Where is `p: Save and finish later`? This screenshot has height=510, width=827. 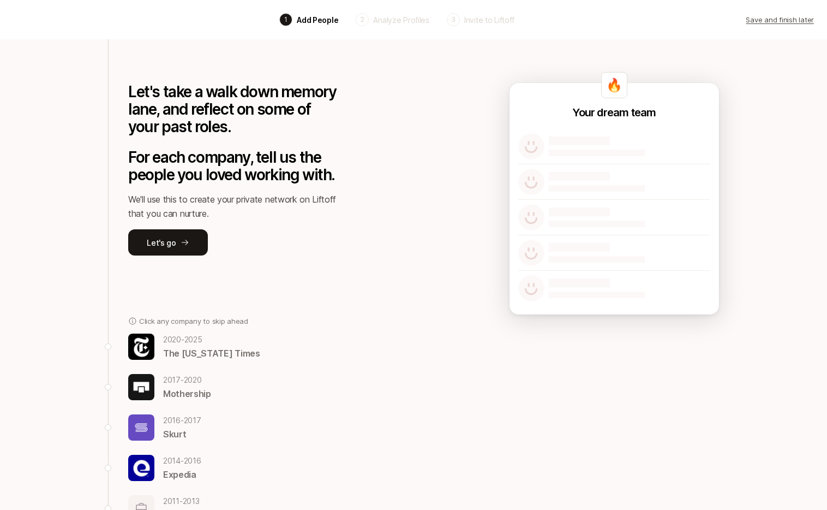
p: Save and finish later is located at coordinates (780, 20).